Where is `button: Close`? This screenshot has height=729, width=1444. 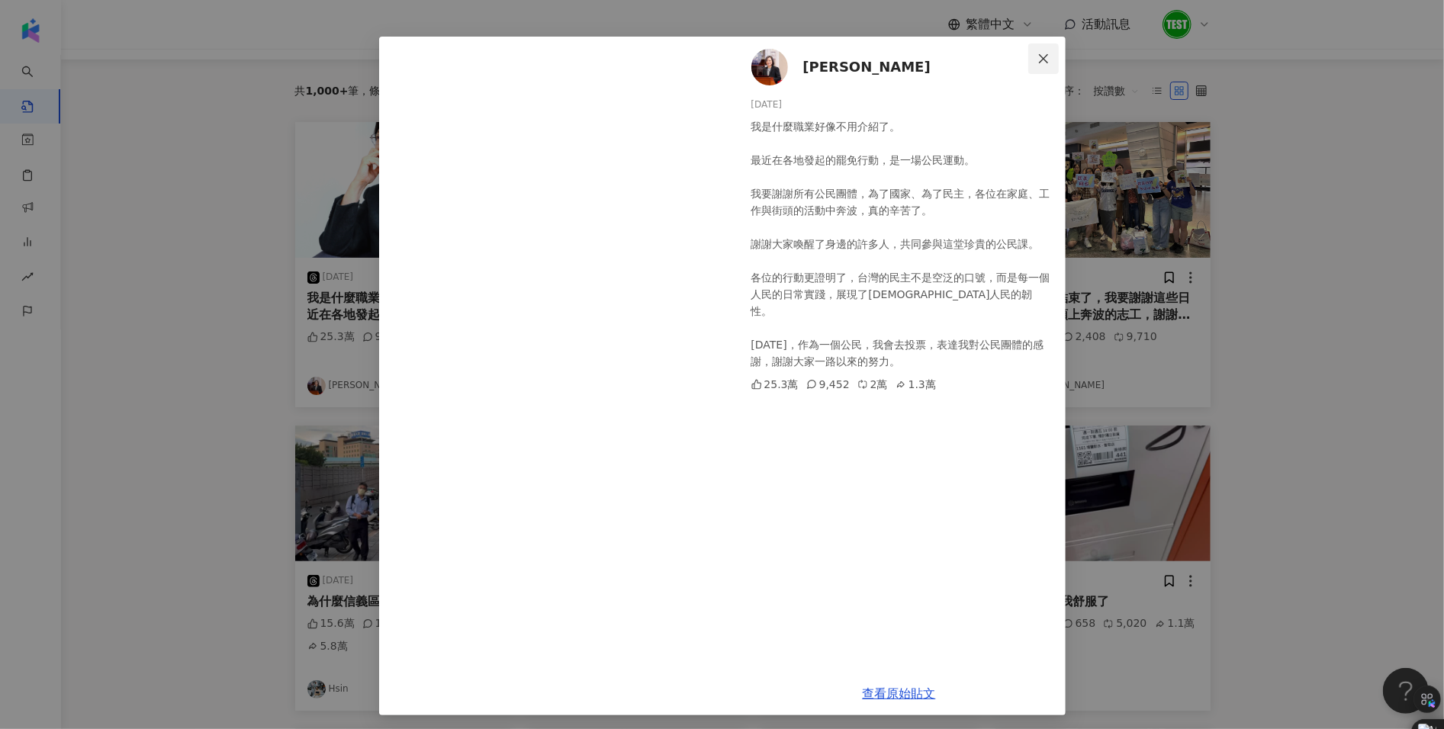 button: Close is located at coordinates (1043, 59).